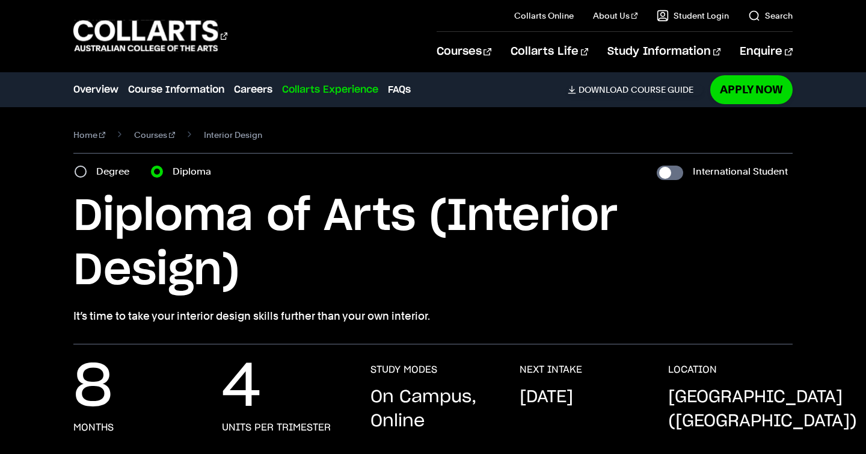 This screenshot has width=866, height=454. What do you see at coordinates (766, 52) in the screenshot?
I see `a: Enquire` at bounding box center [766, 52].